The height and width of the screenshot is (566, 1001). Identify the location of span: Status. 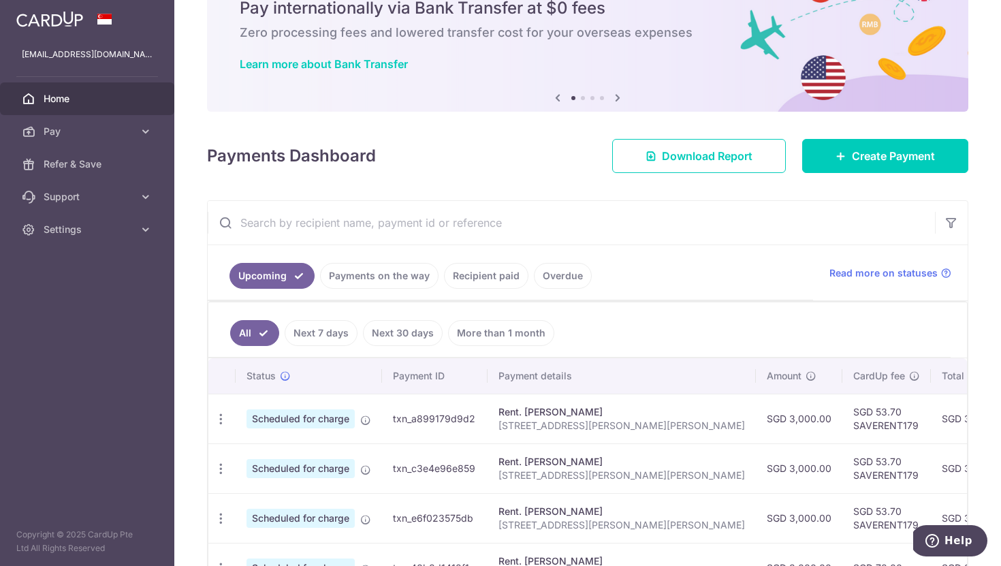
(261, 376).